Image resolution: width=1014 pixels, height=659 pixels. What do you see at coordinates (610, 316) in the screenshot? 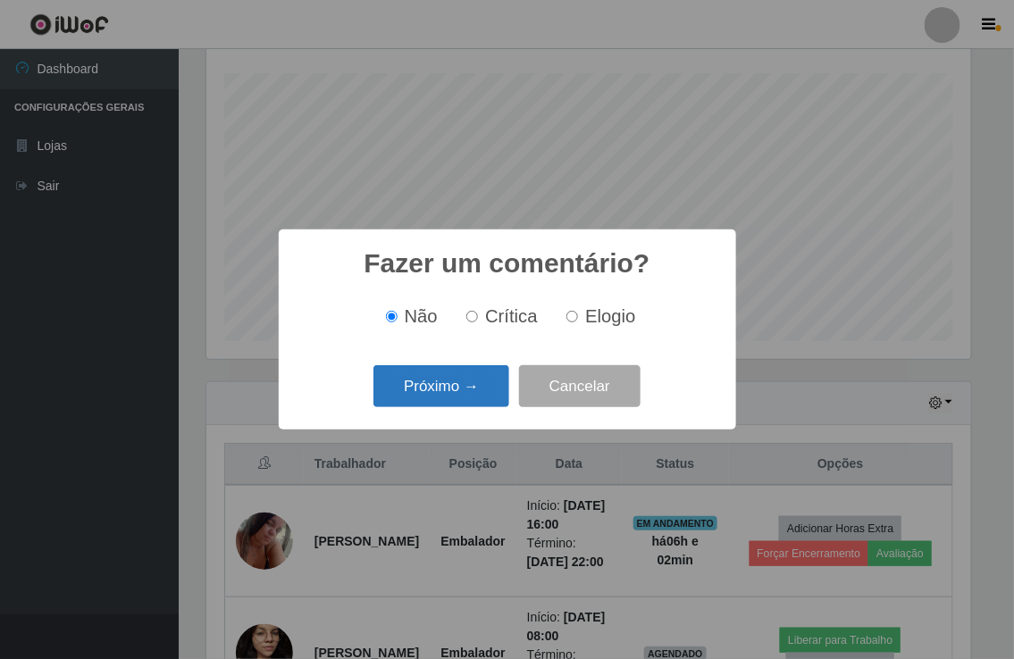
I see `span: Elogio` at bounding box center [610, 316].